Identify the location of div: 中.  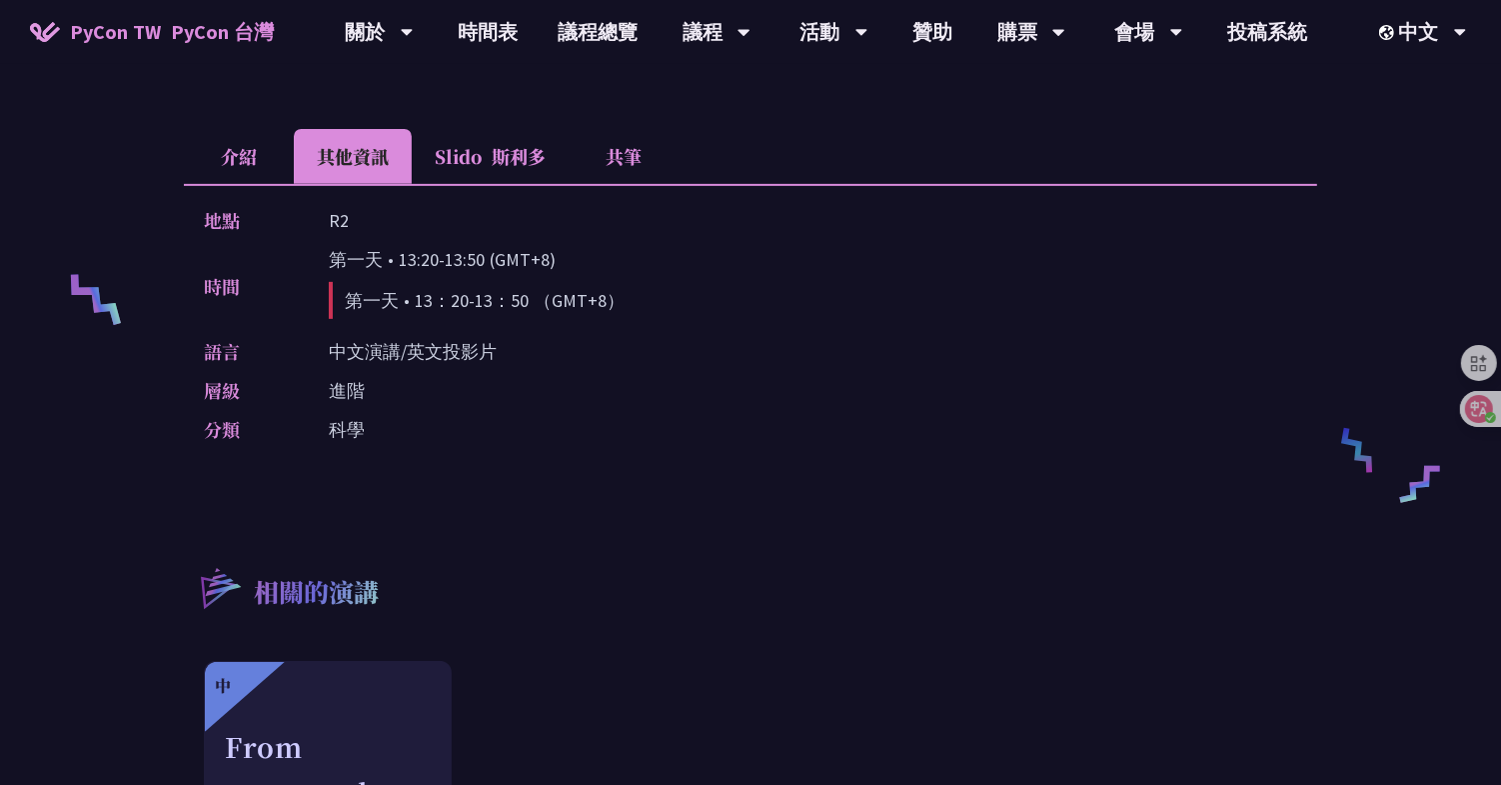
(223, 686).